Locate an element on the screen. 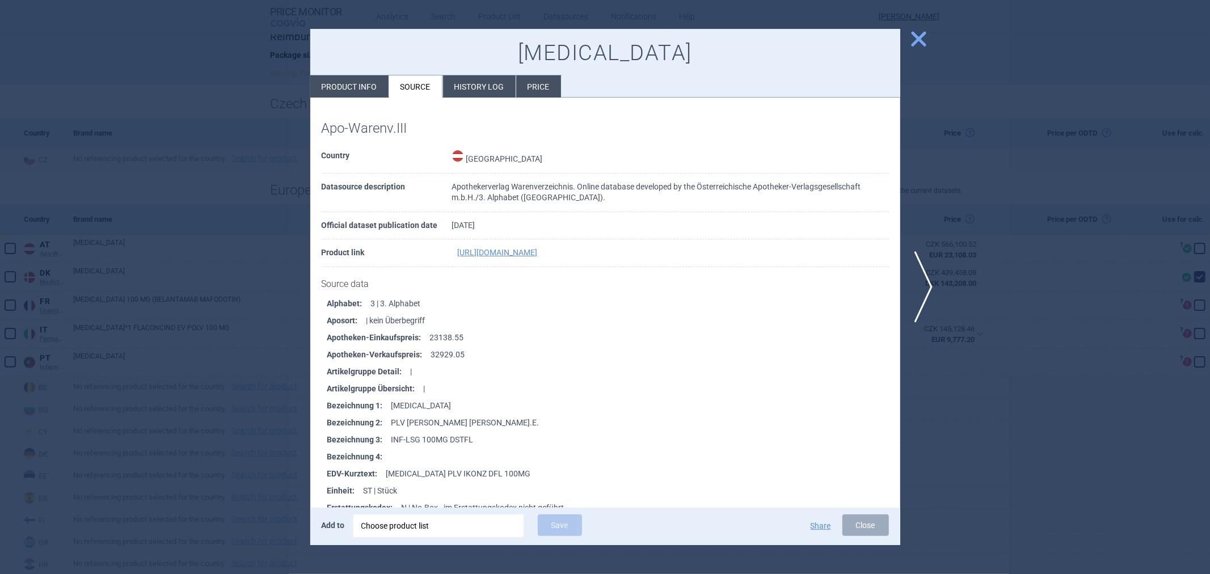  li: 32929.05 is located at coordinates (614, 355).